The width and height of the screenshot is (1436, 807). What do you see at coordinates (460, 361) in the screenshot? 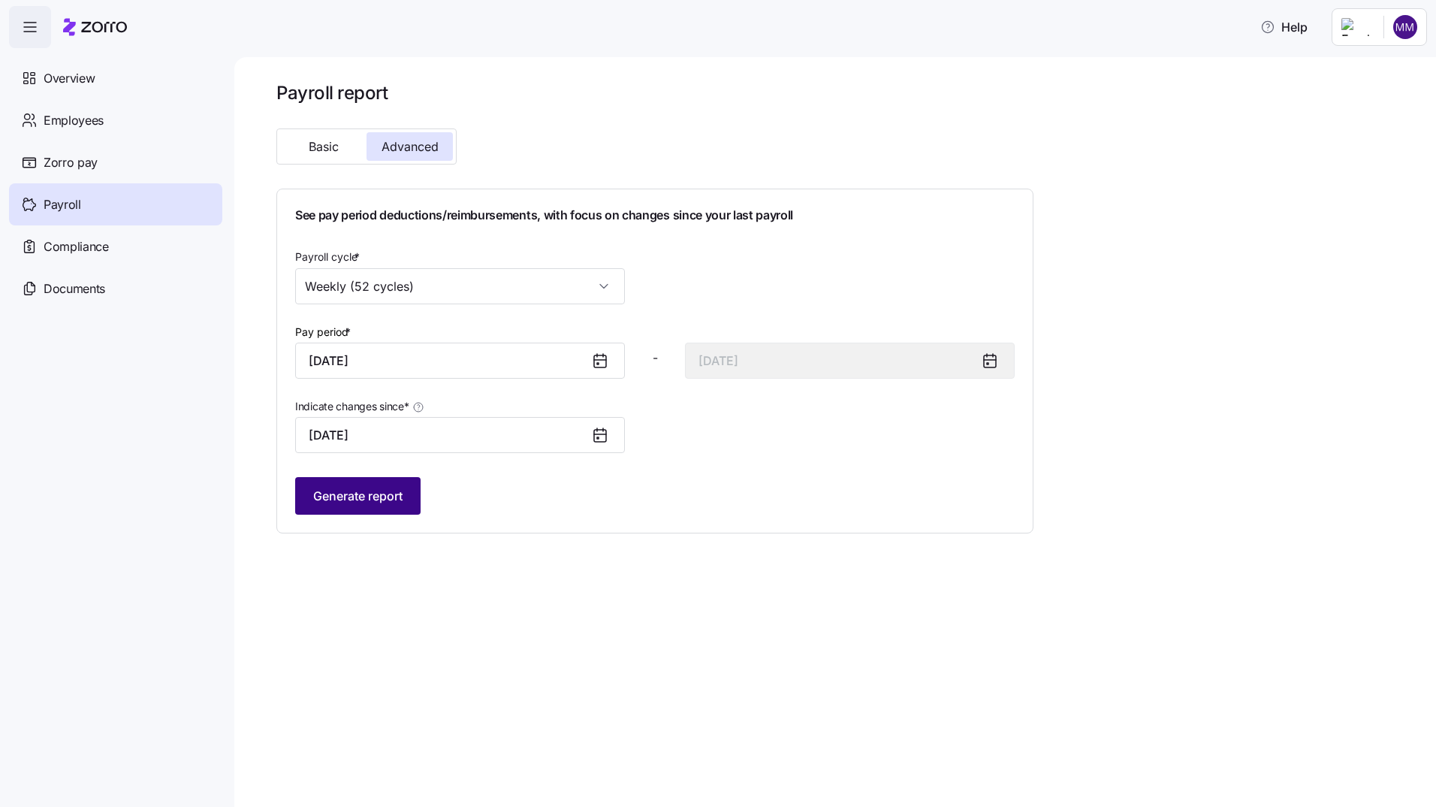
I see `input: Start date` at bounding box center [460, 361].